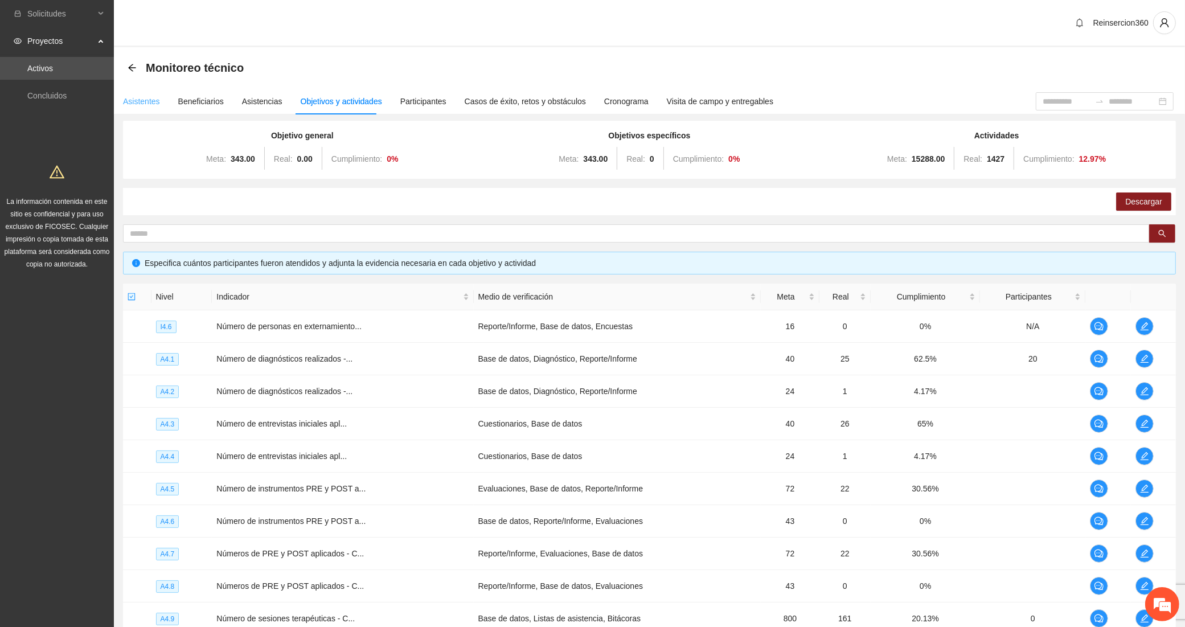  I want to click on span: Indicador, so click(338, 297).